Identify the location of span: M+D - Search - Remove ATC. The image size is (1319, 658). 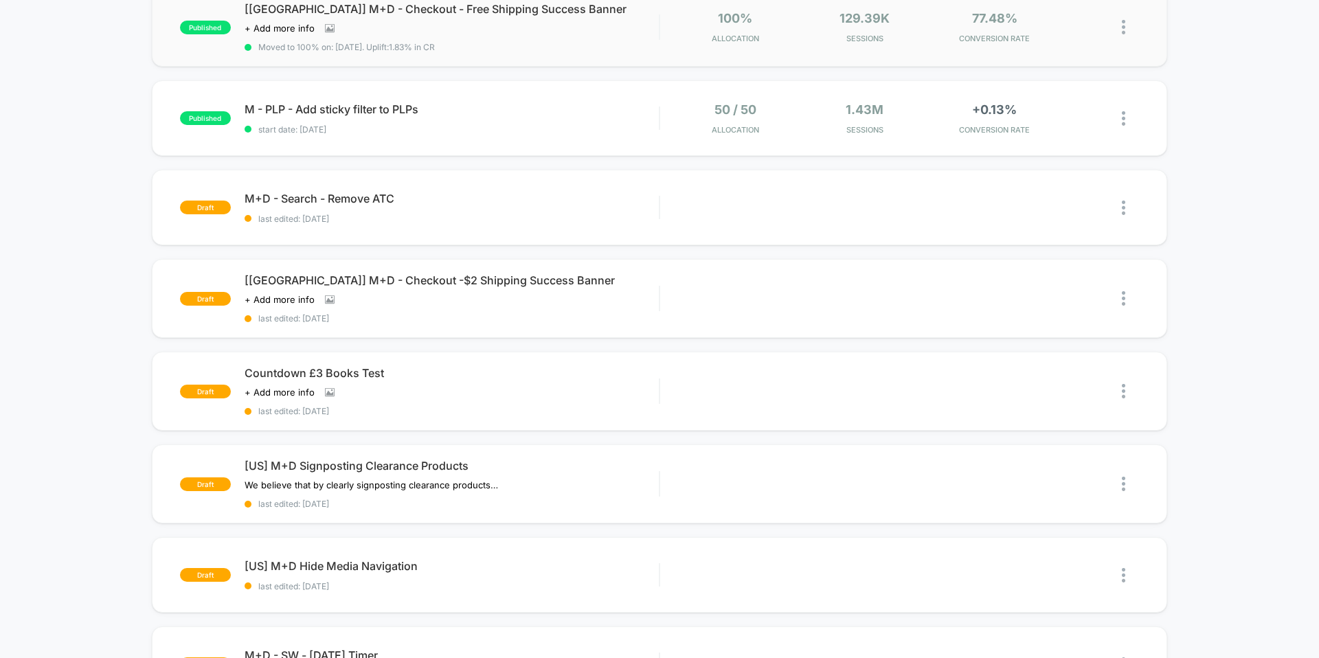
(452, 199).